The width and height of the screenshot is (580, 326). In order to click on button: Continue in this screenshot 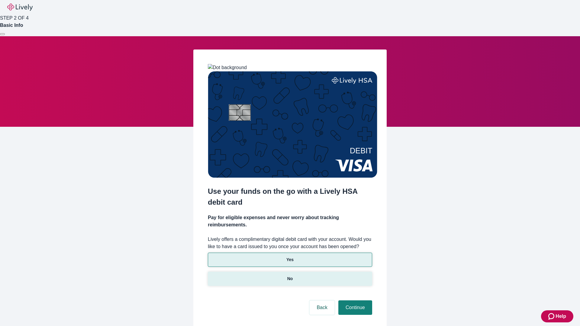, I will do `click(355, 308)`.